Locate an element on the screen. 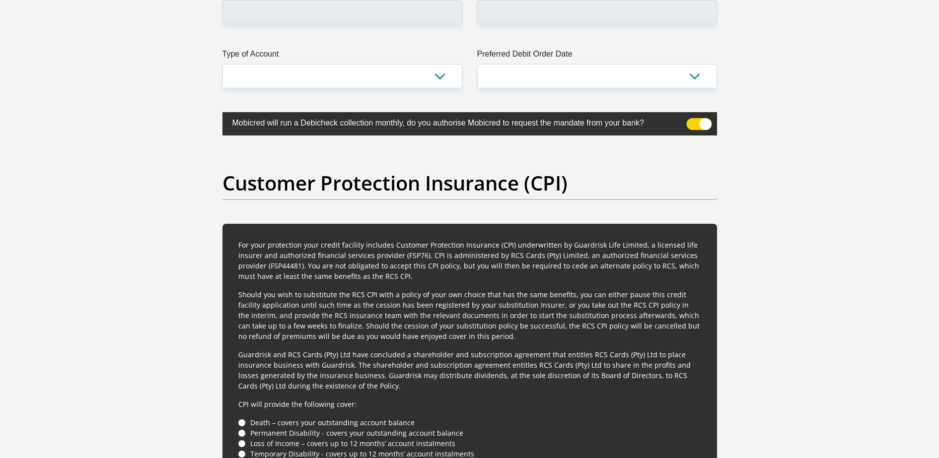 This screenshot has height=458, width=939. h2: Customer Protection Insurance (CPI) is located at coordinates (470, 183).